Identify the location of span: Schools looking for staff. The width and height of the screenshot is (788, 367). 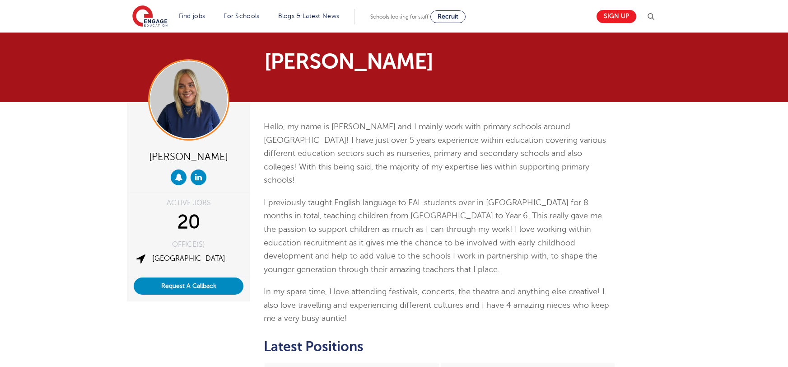
(399, 17).